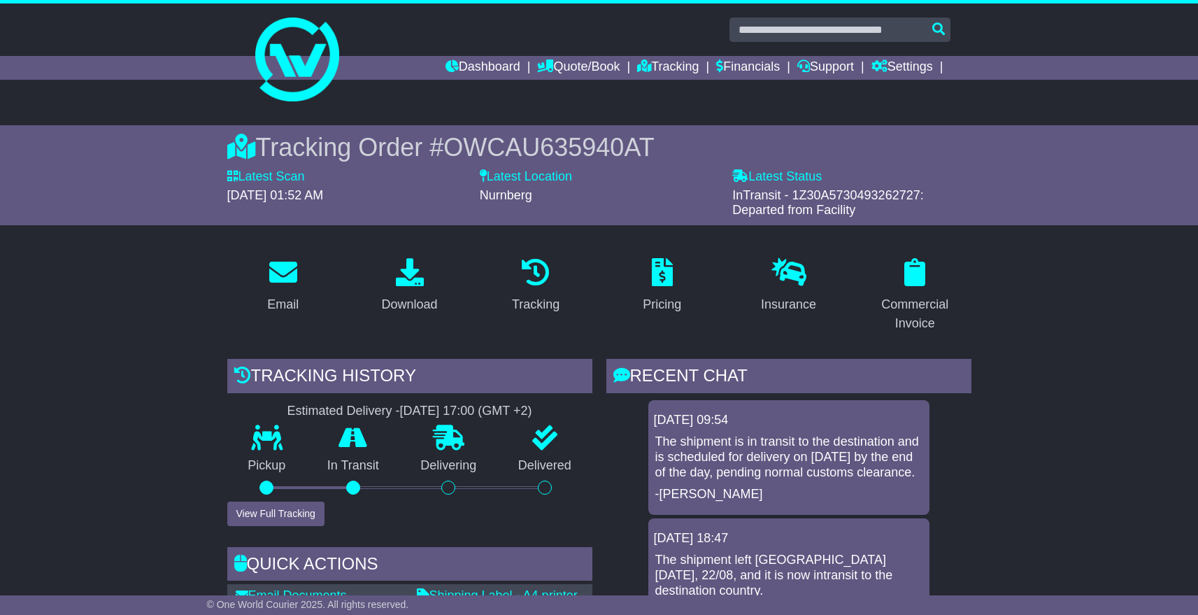  I want to click on div: Email, so click(283, 304).